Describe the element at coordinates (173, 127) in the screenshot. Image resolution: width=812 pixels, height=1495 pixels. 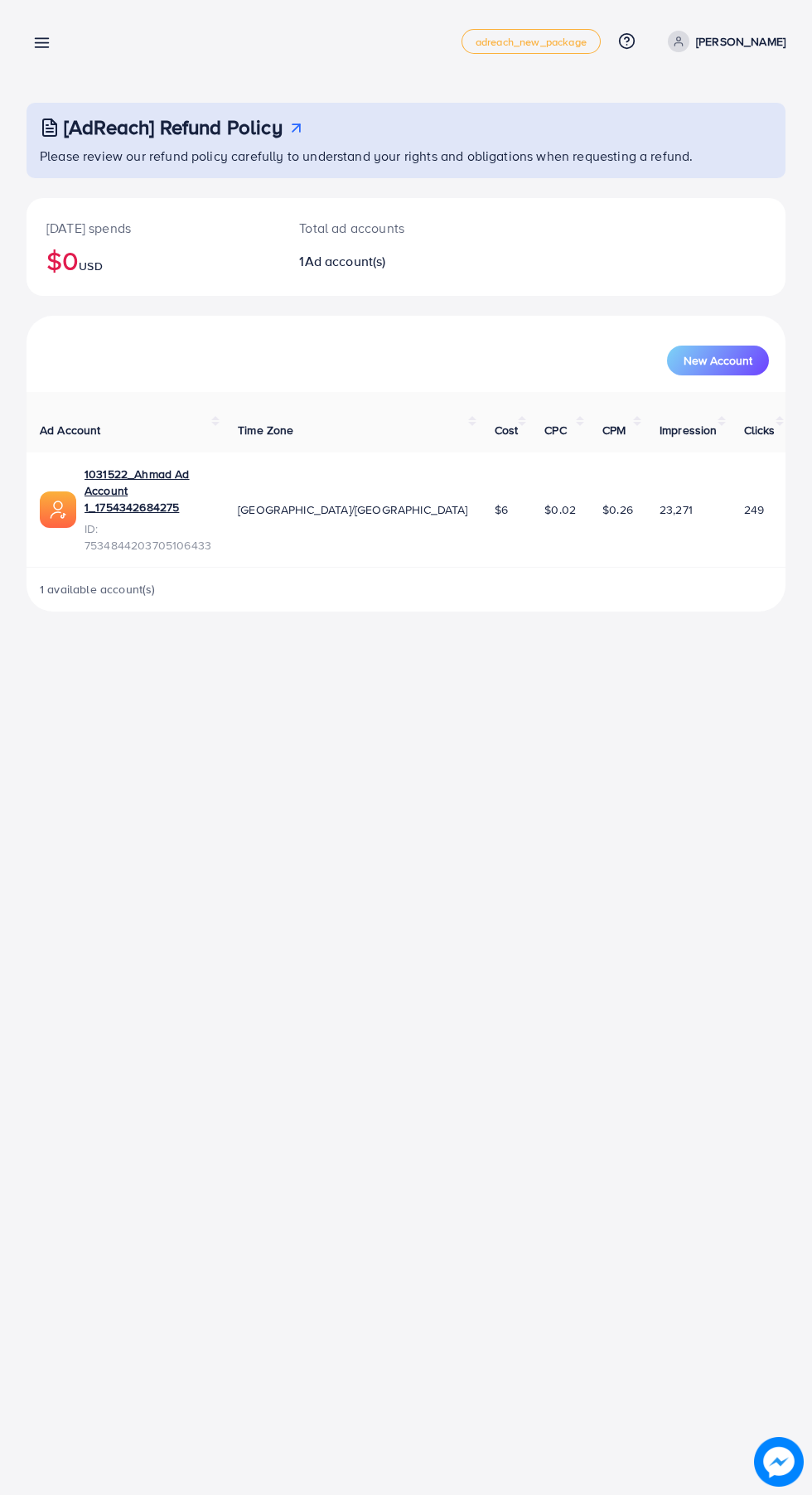
I see `h3: [AdReach] Refund Policy` at that location.